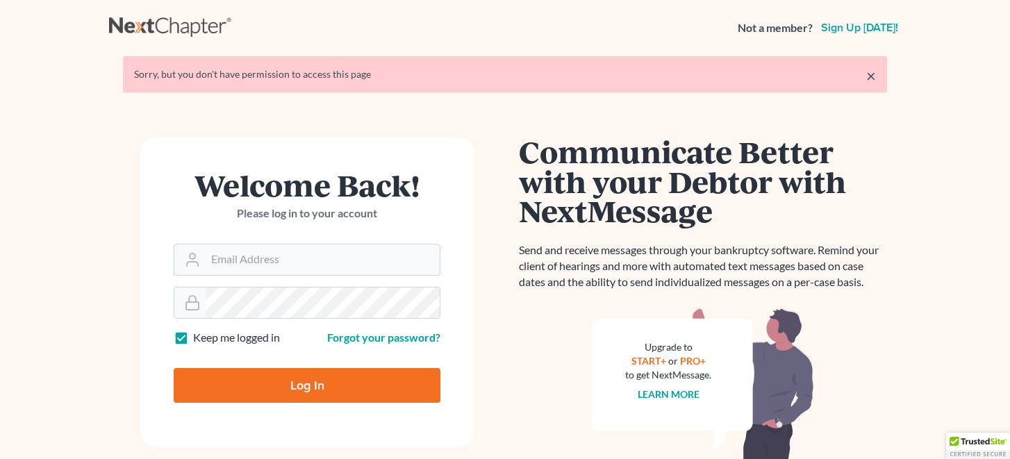  I want to click on input: Log In, so click(307, 385).